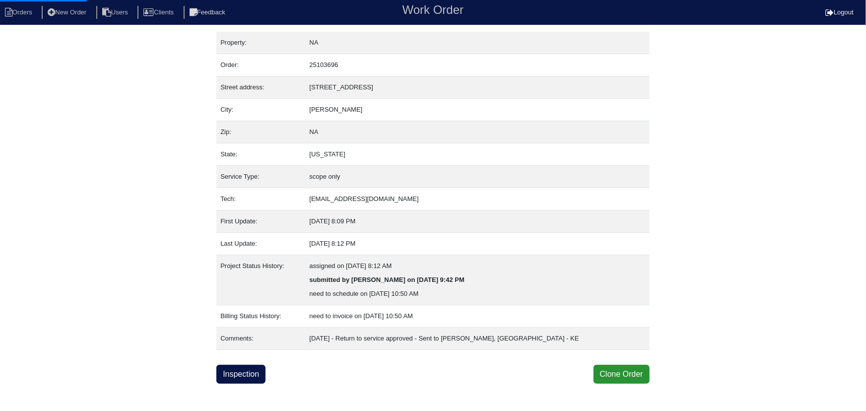 The height and width of the screenshot is (411, 866). I want to click on td: State:, so click(261, 154).